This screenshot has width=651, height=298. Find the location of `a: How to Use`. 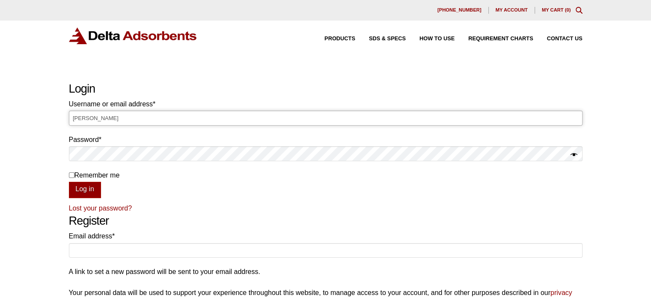

a: How to Use is located at coordinates (430, 39).